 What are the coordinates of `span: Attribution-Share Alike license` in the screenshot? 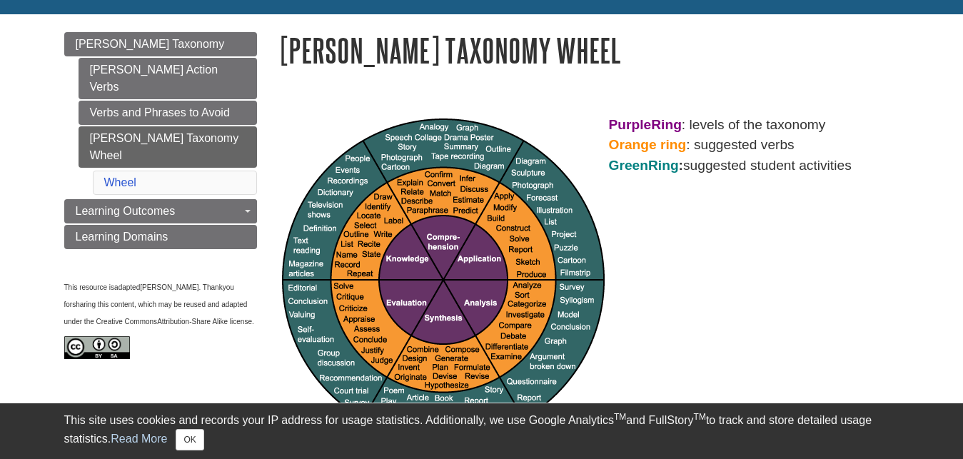 It's located at (204, 321).